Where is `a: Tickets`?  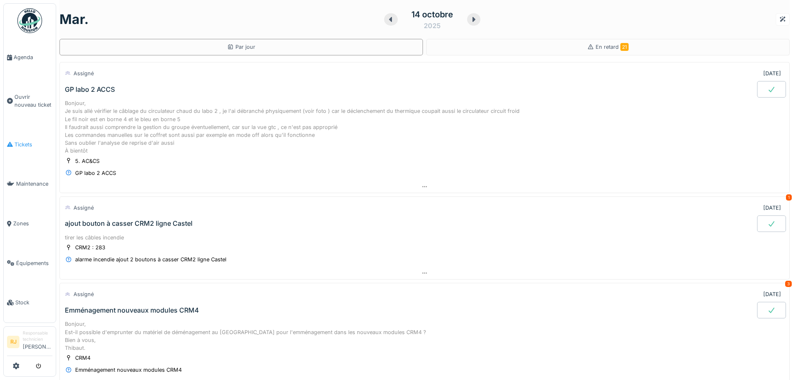 a: Tickets is located at coordinates (30, 145).